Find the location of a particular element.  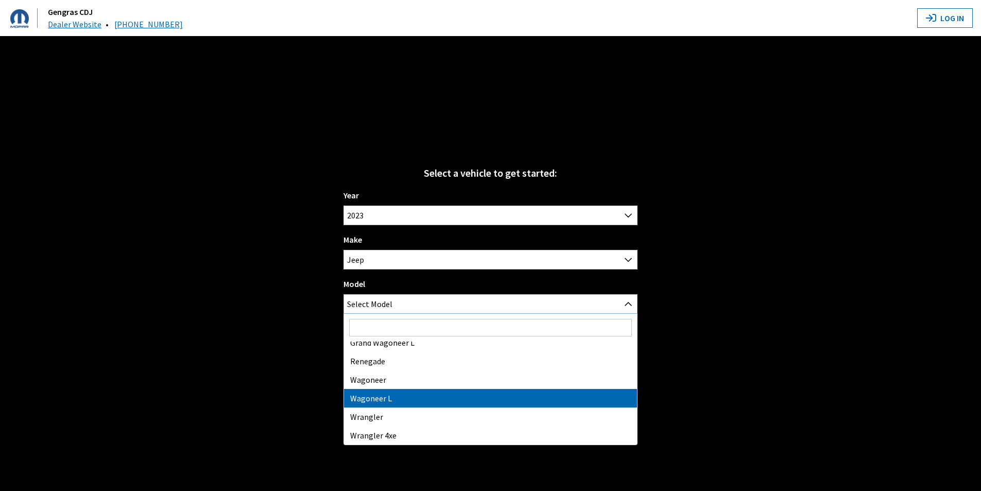

a: Gengras CDJ logo is located at coordinates (28, 18).